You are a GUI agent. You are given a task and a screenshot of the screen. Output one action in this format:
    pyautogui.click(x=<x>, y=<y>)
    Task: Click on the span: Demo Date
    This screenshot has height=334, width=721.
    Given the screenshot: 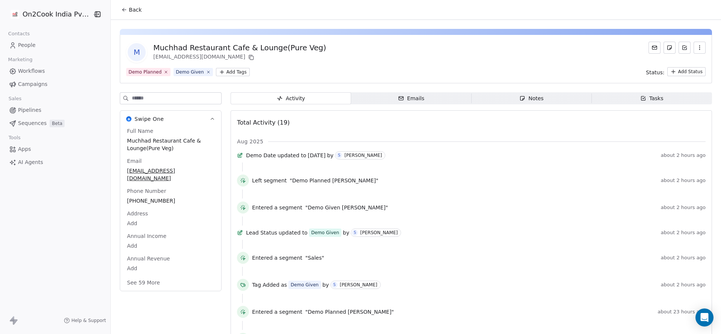 What is the action you would take?
    pyautogui.click(x=261, y=155)
    